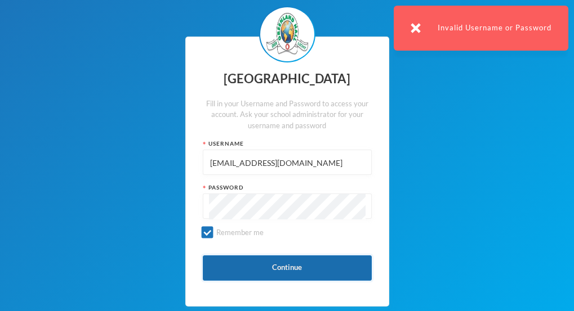 The image size is (574, 311). Describe the element at coordinates (287, 115) in the screenshot. I see `div: Fill in your Username and Password to access your account. Ask your school administrator for your...` at that location.